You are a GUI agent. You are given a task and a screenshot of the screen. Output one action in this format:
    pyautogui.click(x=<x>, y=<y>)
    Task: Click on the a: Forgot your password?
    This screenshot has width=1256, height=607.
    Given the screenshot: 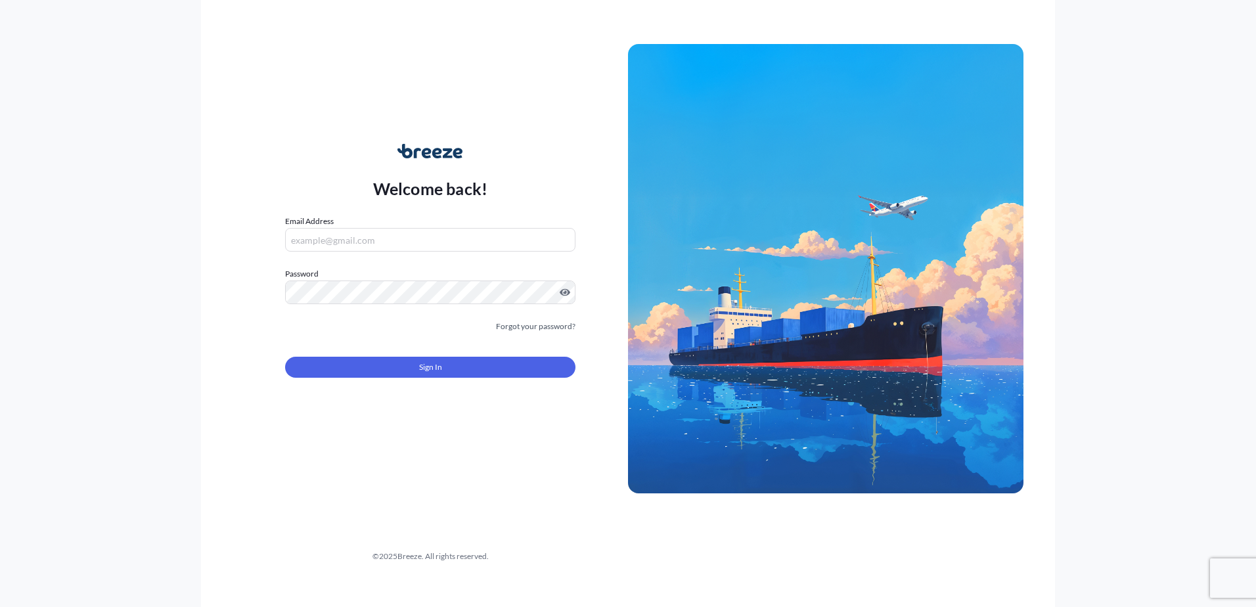 What is the action you would take?
    pyautogui.click(x=535, y=327)
    